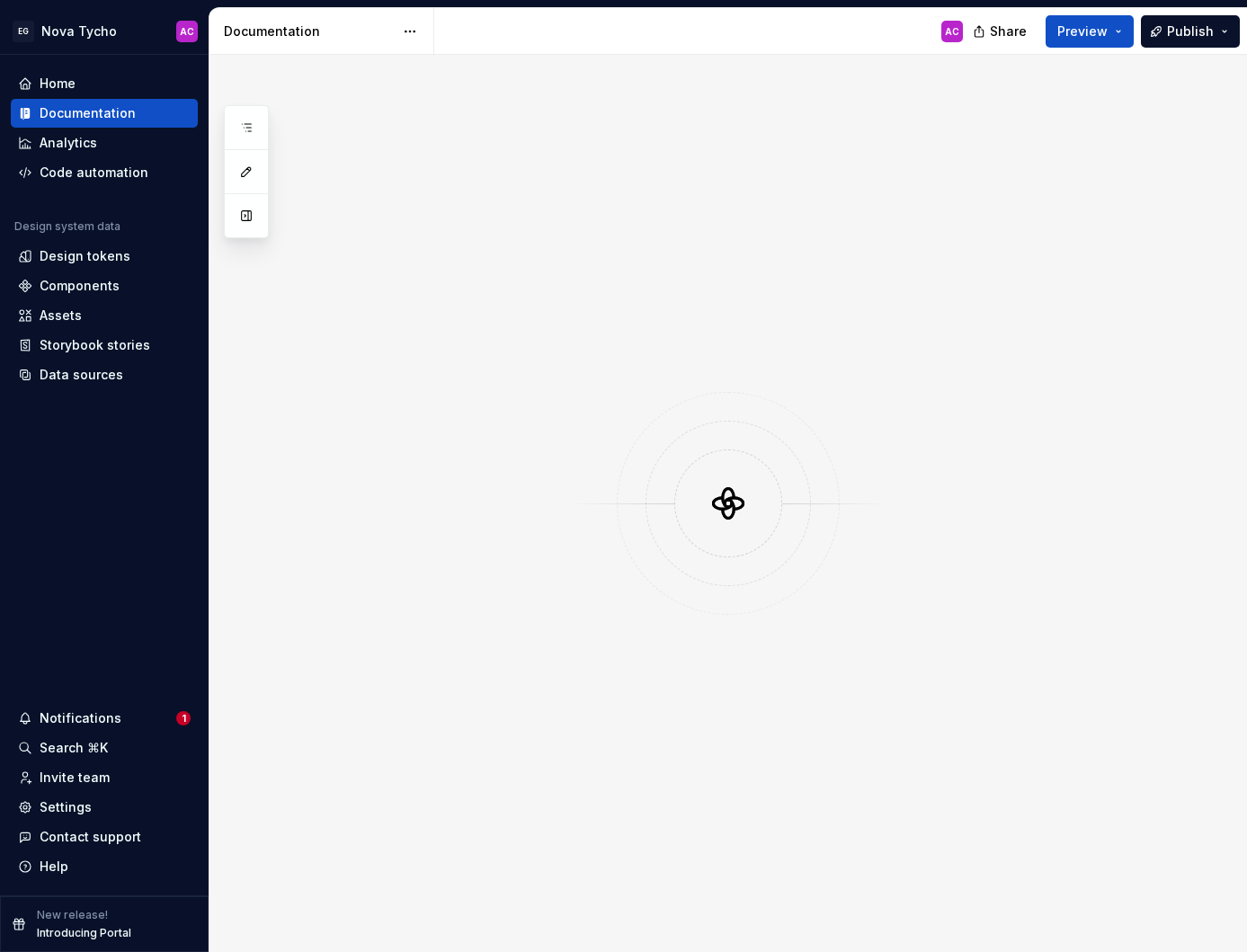 The height and width of the screenshot is (952, 1247). Describe the element at coordinates (104, 172) in the screenshot. I see `a: Code automation` at that location.